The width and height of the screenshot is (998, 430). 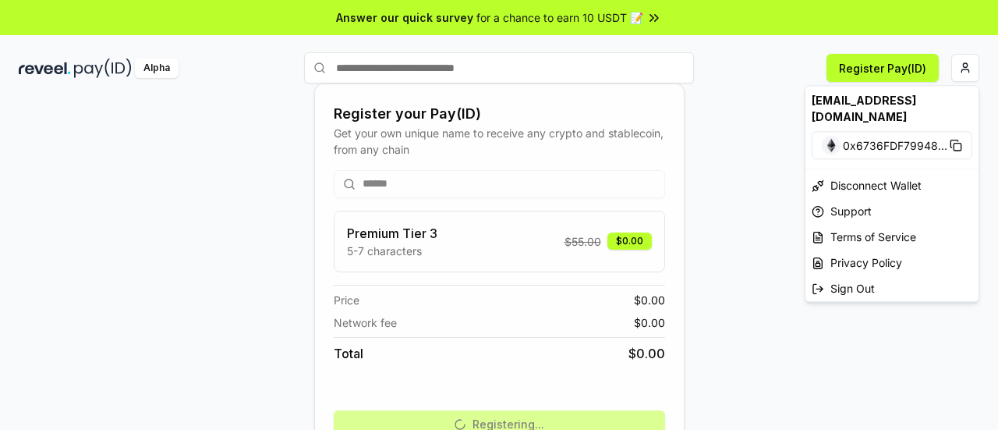 I want to click on a: Terms of Service, so click(x=892, y=236).